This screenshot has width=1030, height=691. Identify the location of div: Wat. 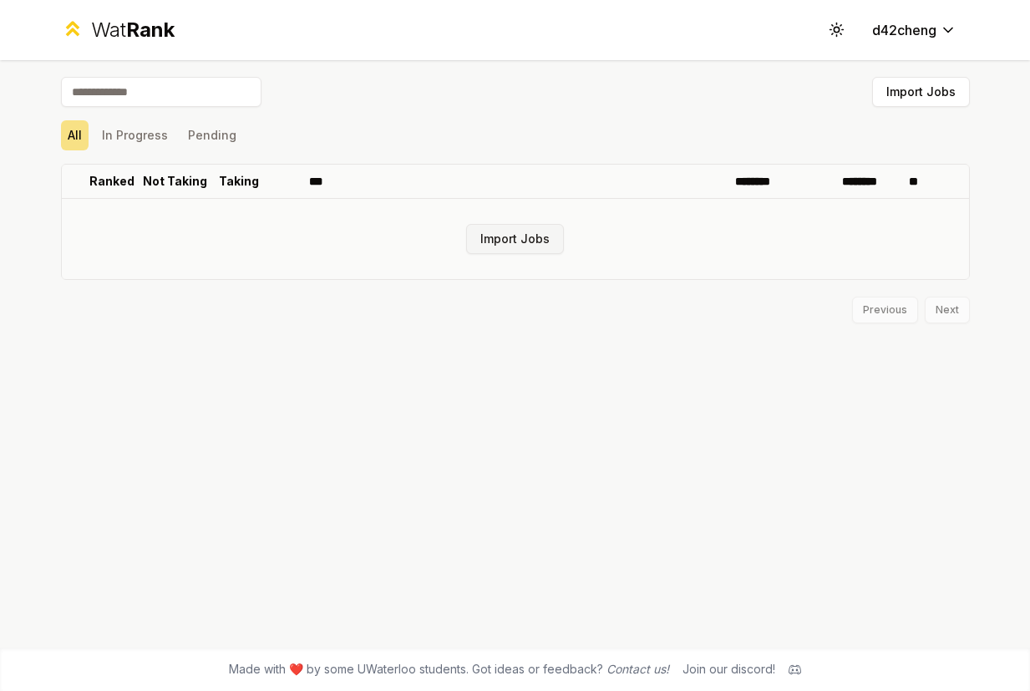
(133, 30).